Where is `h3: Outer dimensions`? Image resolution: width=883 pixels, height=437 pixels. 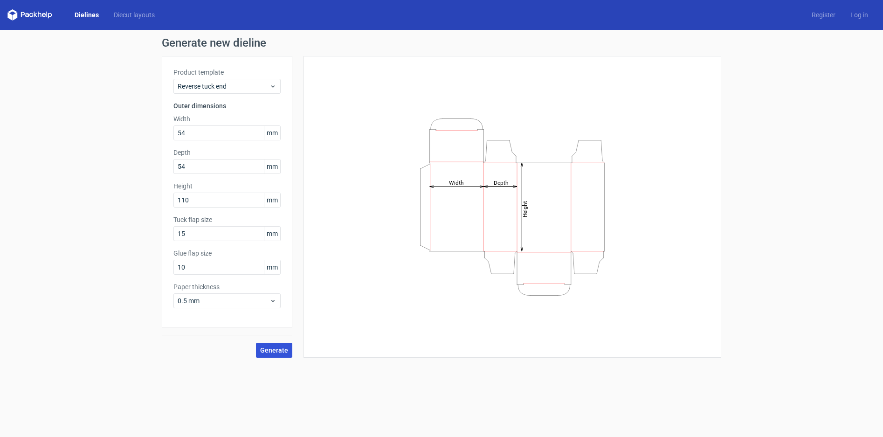 h3: Outer dimensions is located at coordinates (227, 106).